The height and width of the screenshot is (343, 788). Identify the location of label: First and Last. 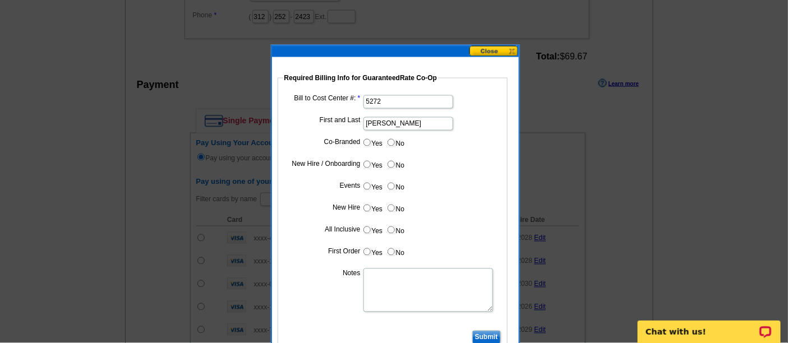
(323, 121).